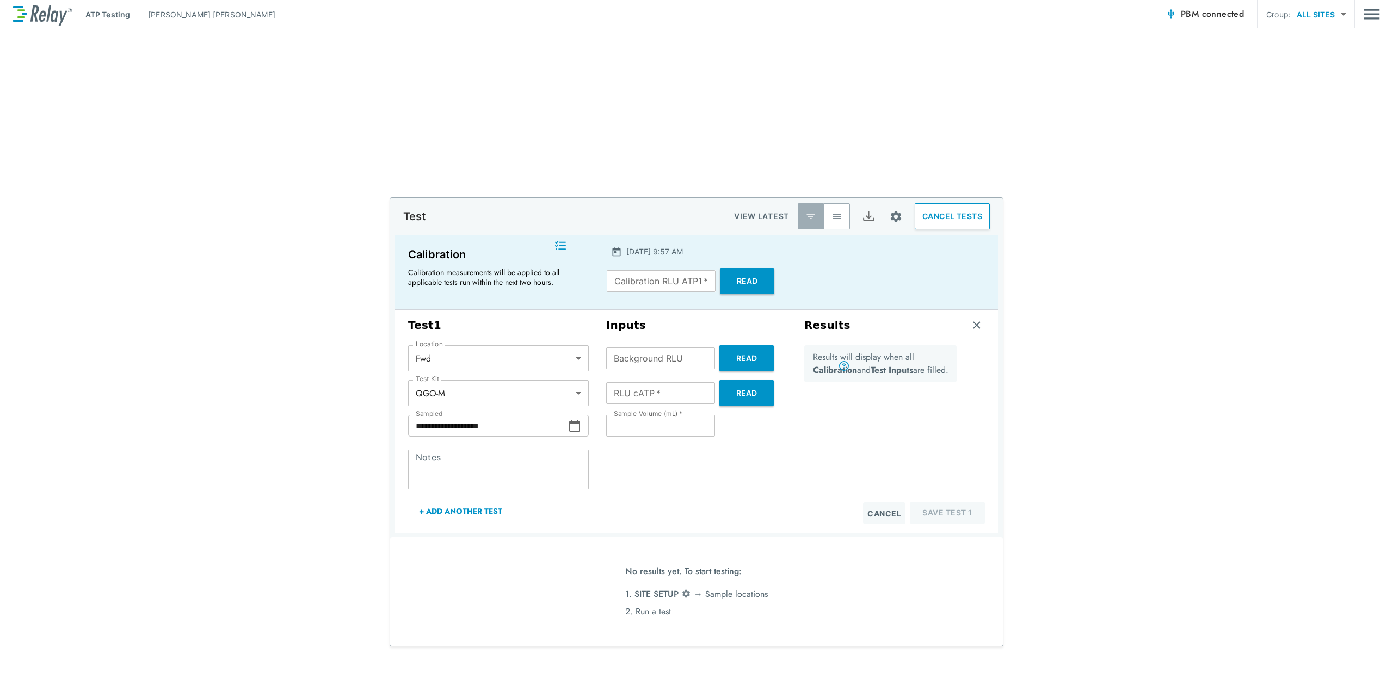  What do you see at coordinates (616, 252) in the screenshot?
I see `img: Calender Icon` at bounding box center [616, 252].